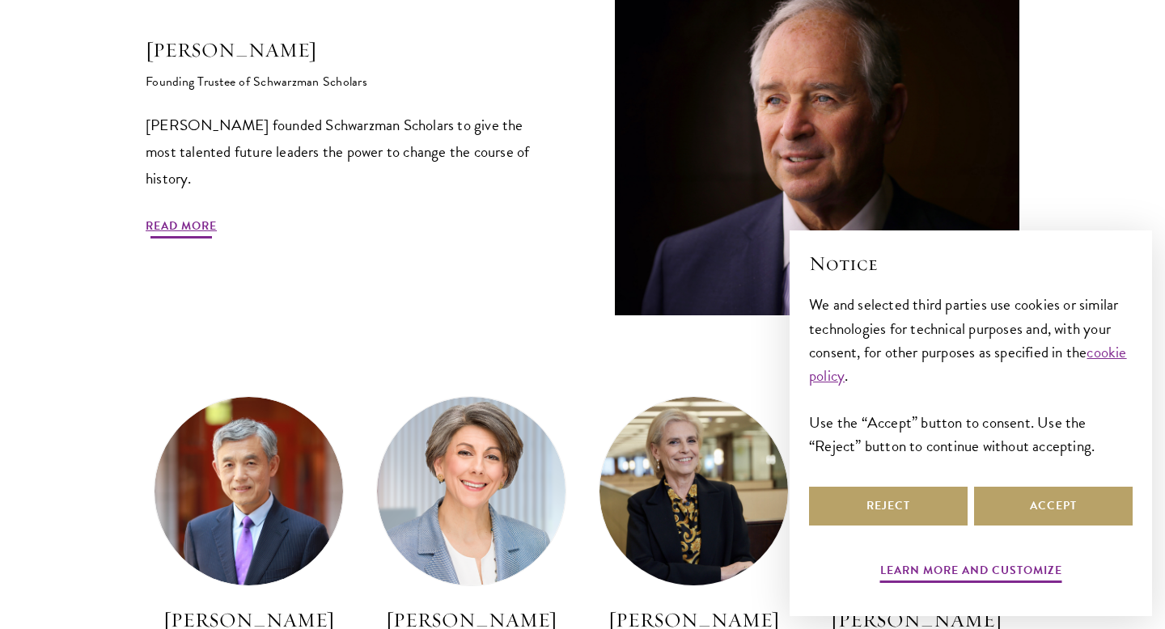 This screenshot has width=1165, height=629. I want to click on a: cookie policy, so click(967, 364).